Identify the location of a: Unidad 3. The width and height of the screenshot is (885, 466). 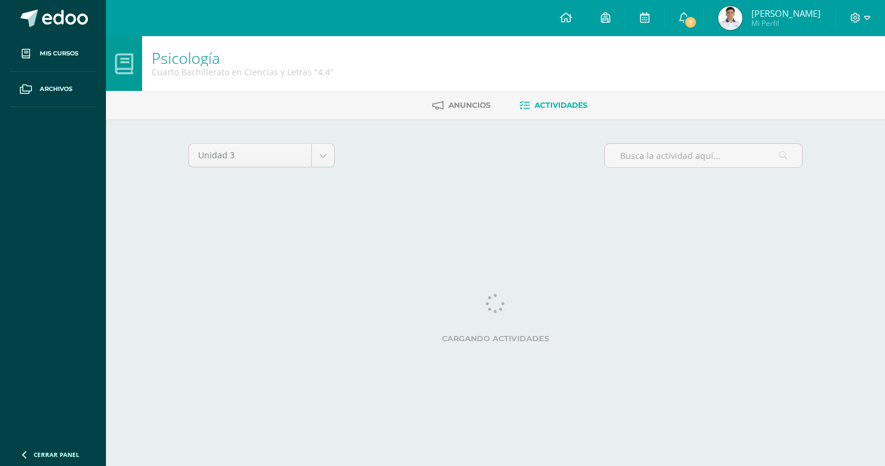
(261, 155).